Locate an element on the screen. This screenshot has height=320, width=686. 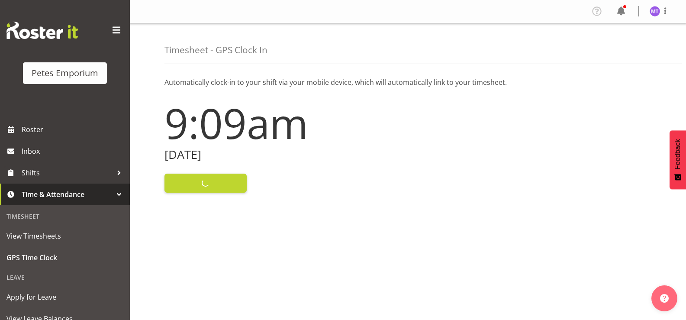
img: Rosterit website logo is located at coordinates (42, 30).